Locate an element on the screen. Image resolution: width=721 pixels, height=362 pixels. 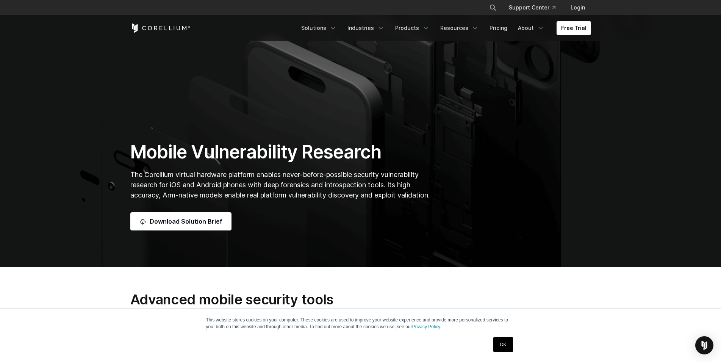
a: Free Trial is located at coordinates (573, 28).